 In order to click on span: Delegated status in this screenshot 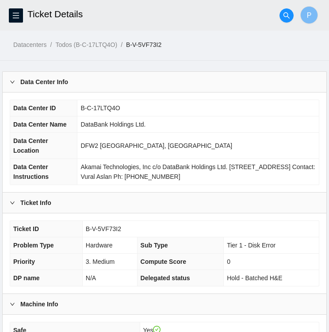, I will do `click(165, 278)`.